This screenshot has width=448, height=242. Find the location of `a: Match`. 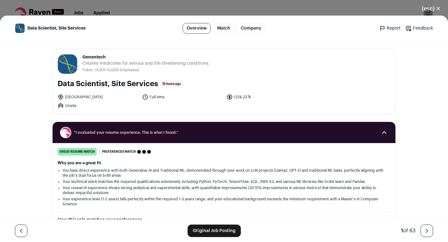

a: Match is located at coordinates (224, 28).